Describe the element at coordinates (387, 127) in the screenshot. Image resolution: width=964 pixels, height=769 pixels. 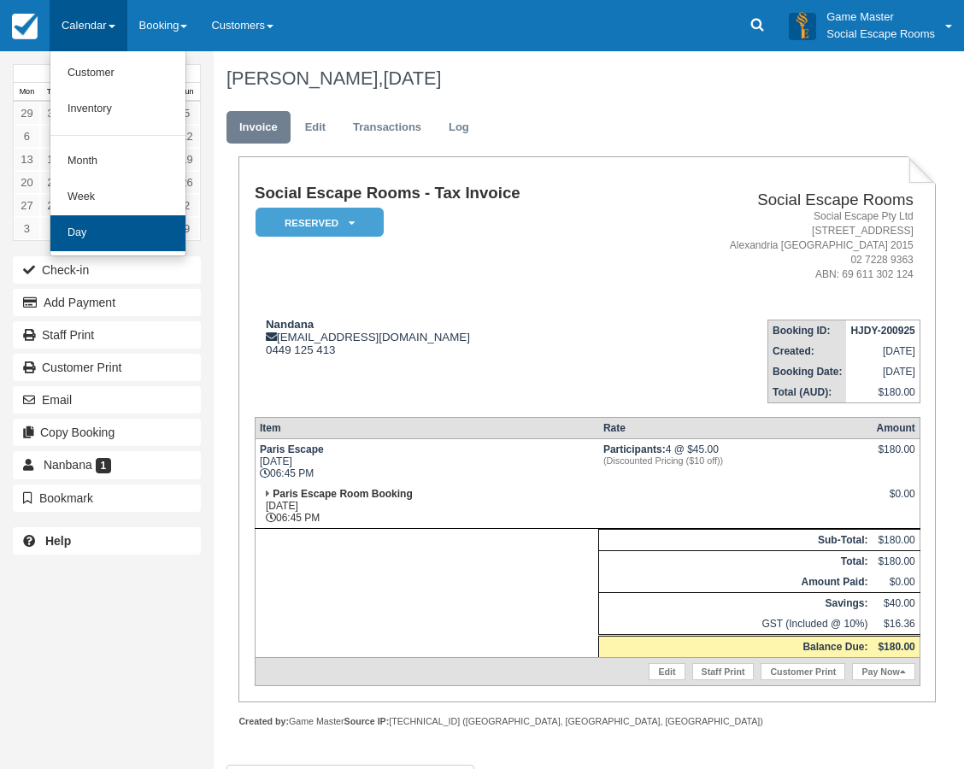
I see `a: Transactions` at that location.